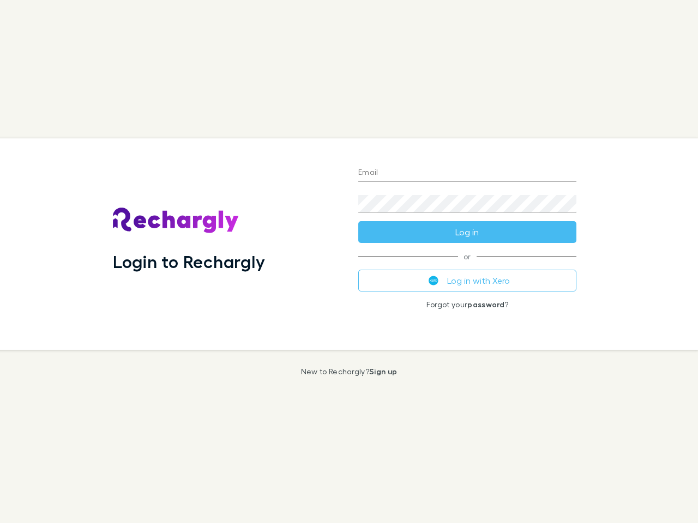 The image size is (698, 523). Describe the element at coordinates (467, 281) in the screenshot. I see `button: Log in with Xero` at that location.